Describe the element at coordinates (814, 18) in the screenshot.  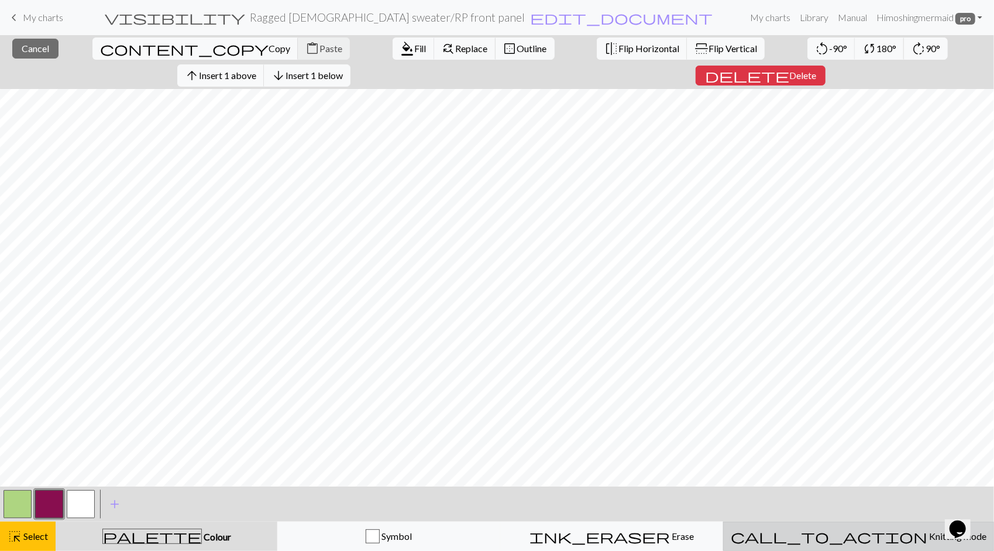
I see `a: Library` at that location.